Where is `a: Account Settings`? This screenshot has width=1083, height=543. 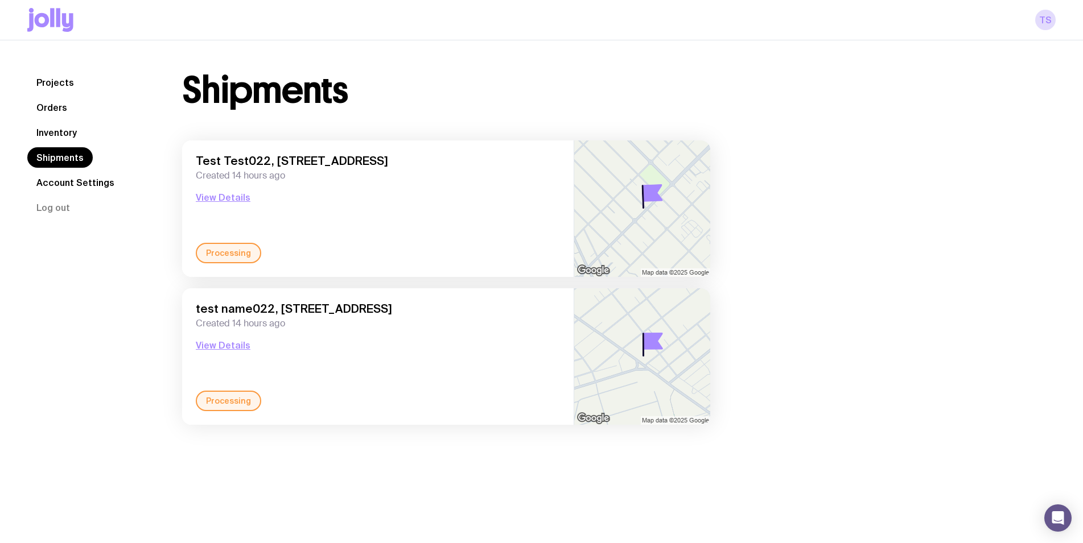
a: Account Settings is located at coordinates (75, 183).